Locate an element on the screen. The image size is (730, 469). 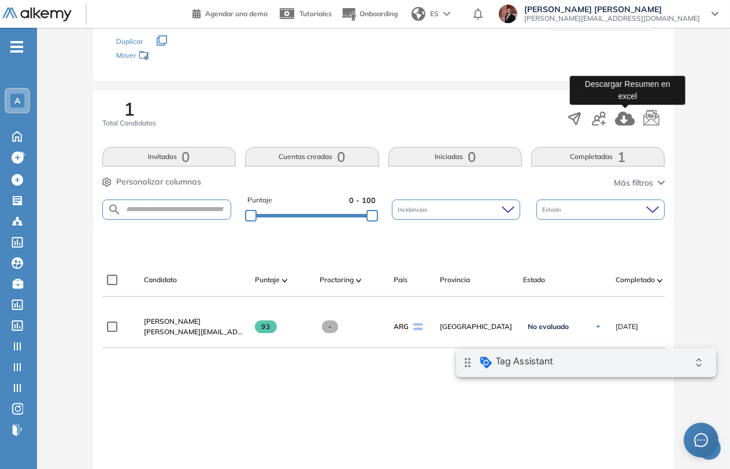
button: Iniciadas0 is located at coordinates (455, 157).